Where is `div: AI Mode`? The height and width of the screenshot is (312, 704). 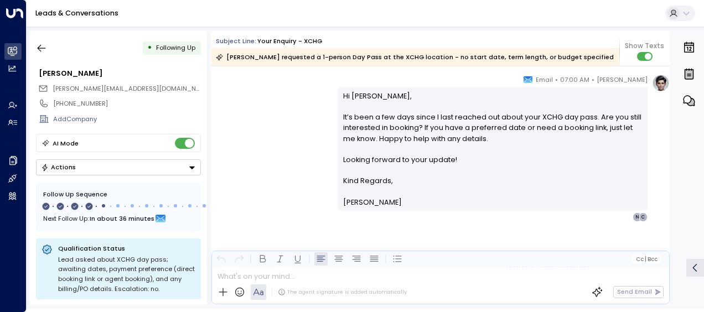 div: AI Mode is located at coordinates (65, 143).